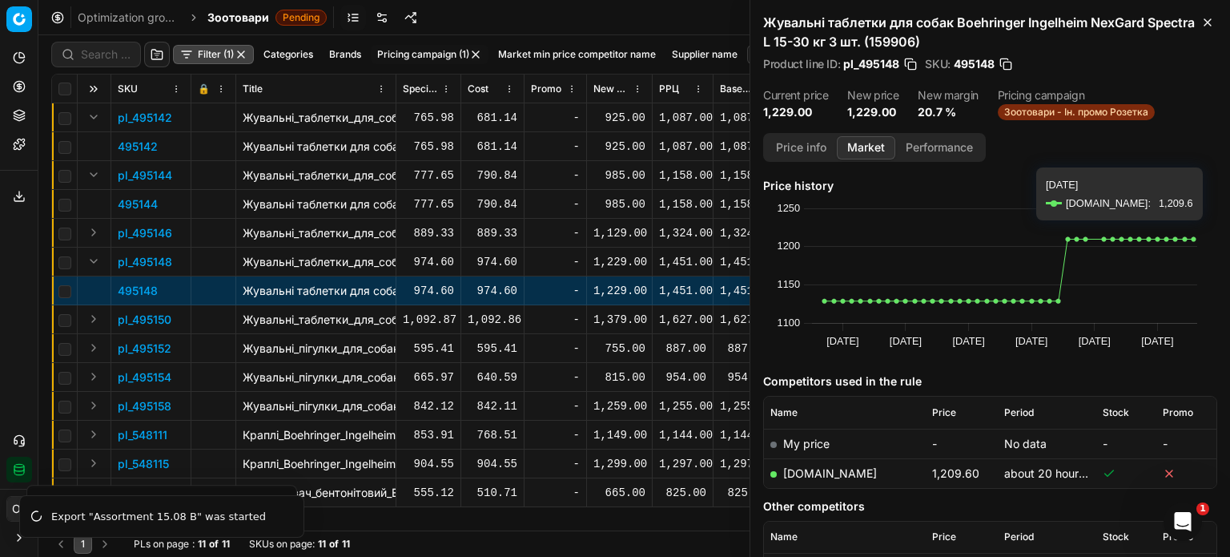 The height and width of the screenshot is (557, 1230). What do you see at coordinates (429, 204) in the screenshot?
I see `div: 777.65` at bounding box center [429, 204].